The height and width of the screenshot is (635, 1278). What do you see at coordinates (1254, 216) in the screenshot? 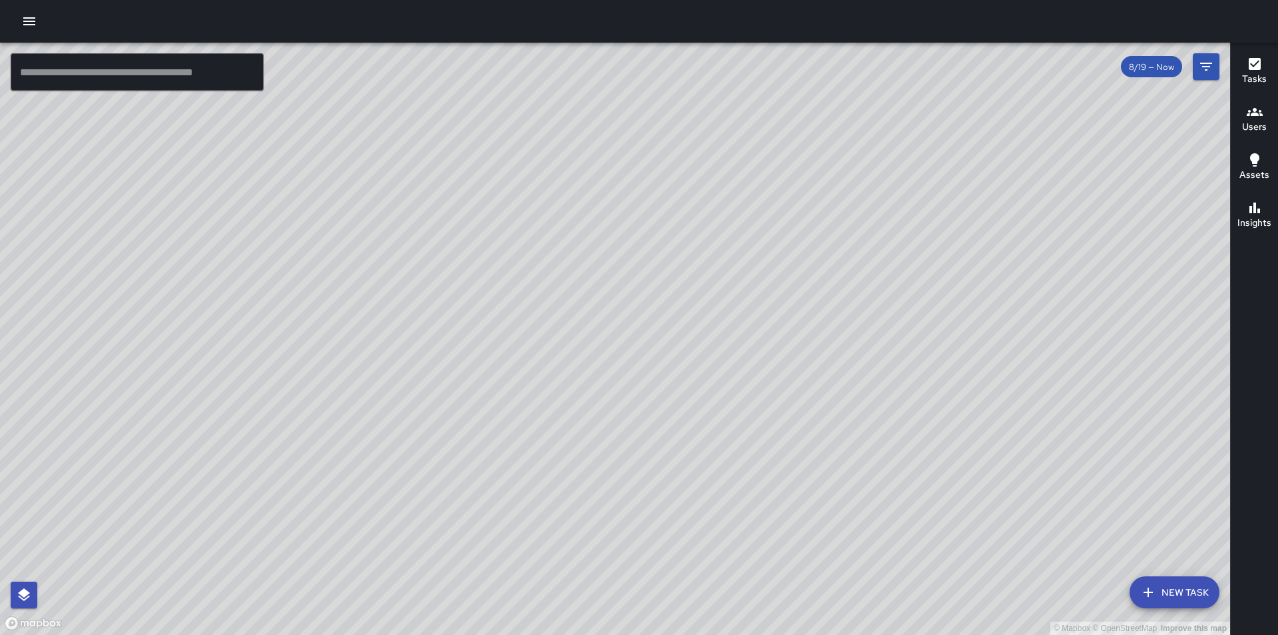
I see `button: Insights` at bounding box center [1254, 216].